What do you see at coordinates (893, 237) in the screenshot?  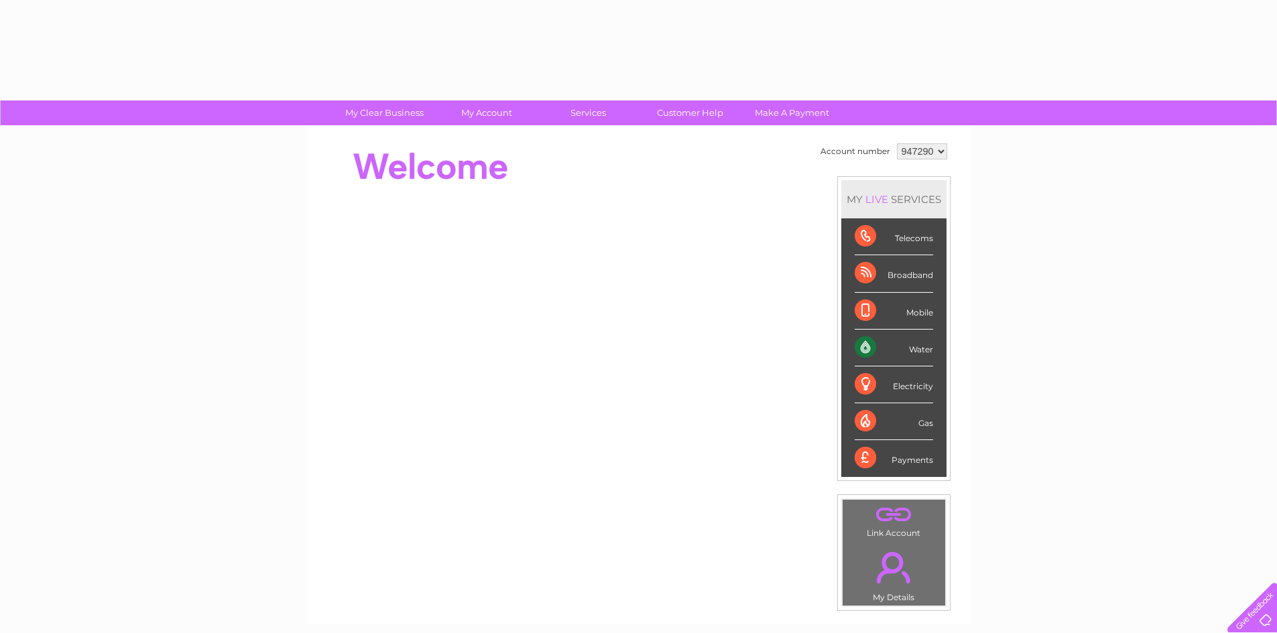 I see `div: Telecoms` at bounding box center [893, 237].